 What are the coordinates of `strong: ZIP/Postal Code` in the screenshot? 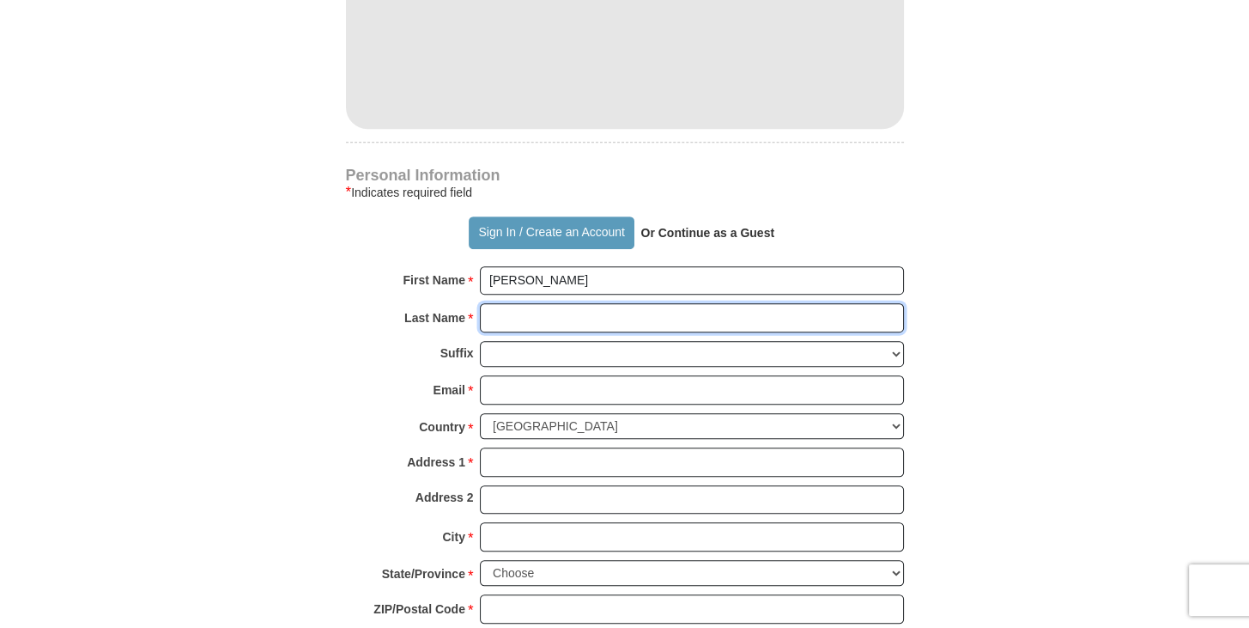 It's located at (419, 609).